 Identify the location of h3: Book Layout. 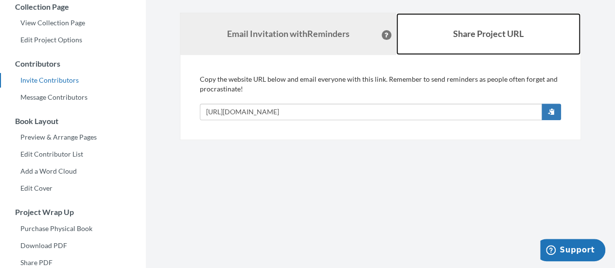
(73, 121).